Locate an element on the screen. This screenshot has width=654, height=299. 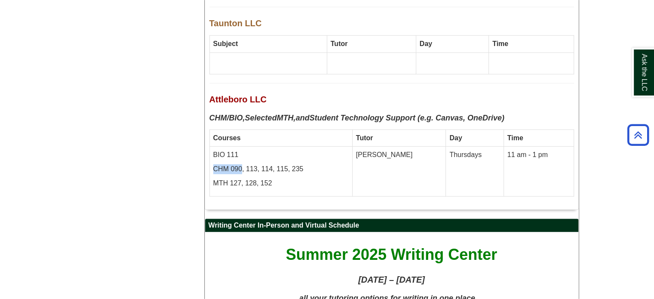
span: Attleboro LLC is located at coordinates (238, 99).